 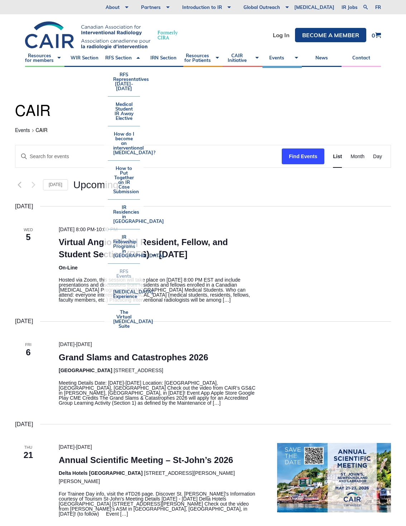 I want to click on a: Previous Events, so click(x=19, y=185).